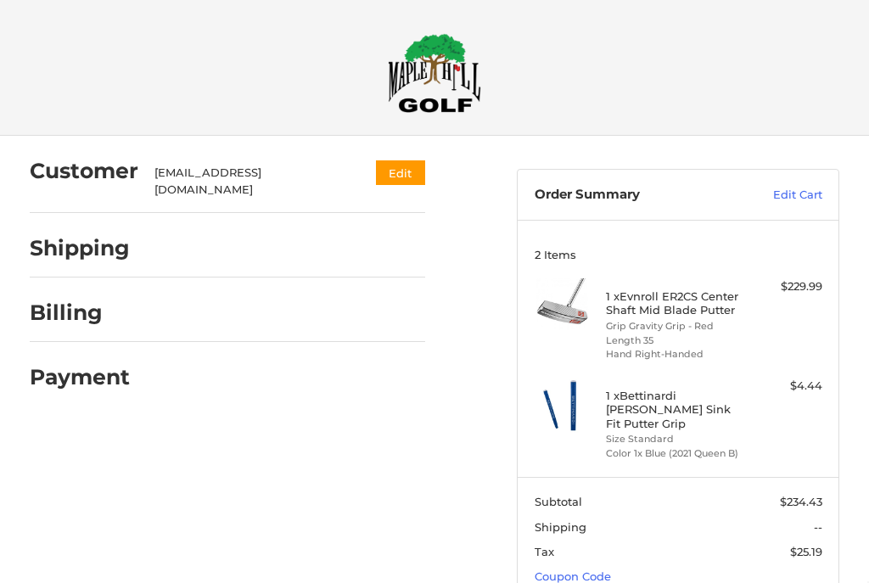  What do you see at coordinates (544, 551) in the screenshot?
I see `span: Tax` at bounding box center [544, 551].